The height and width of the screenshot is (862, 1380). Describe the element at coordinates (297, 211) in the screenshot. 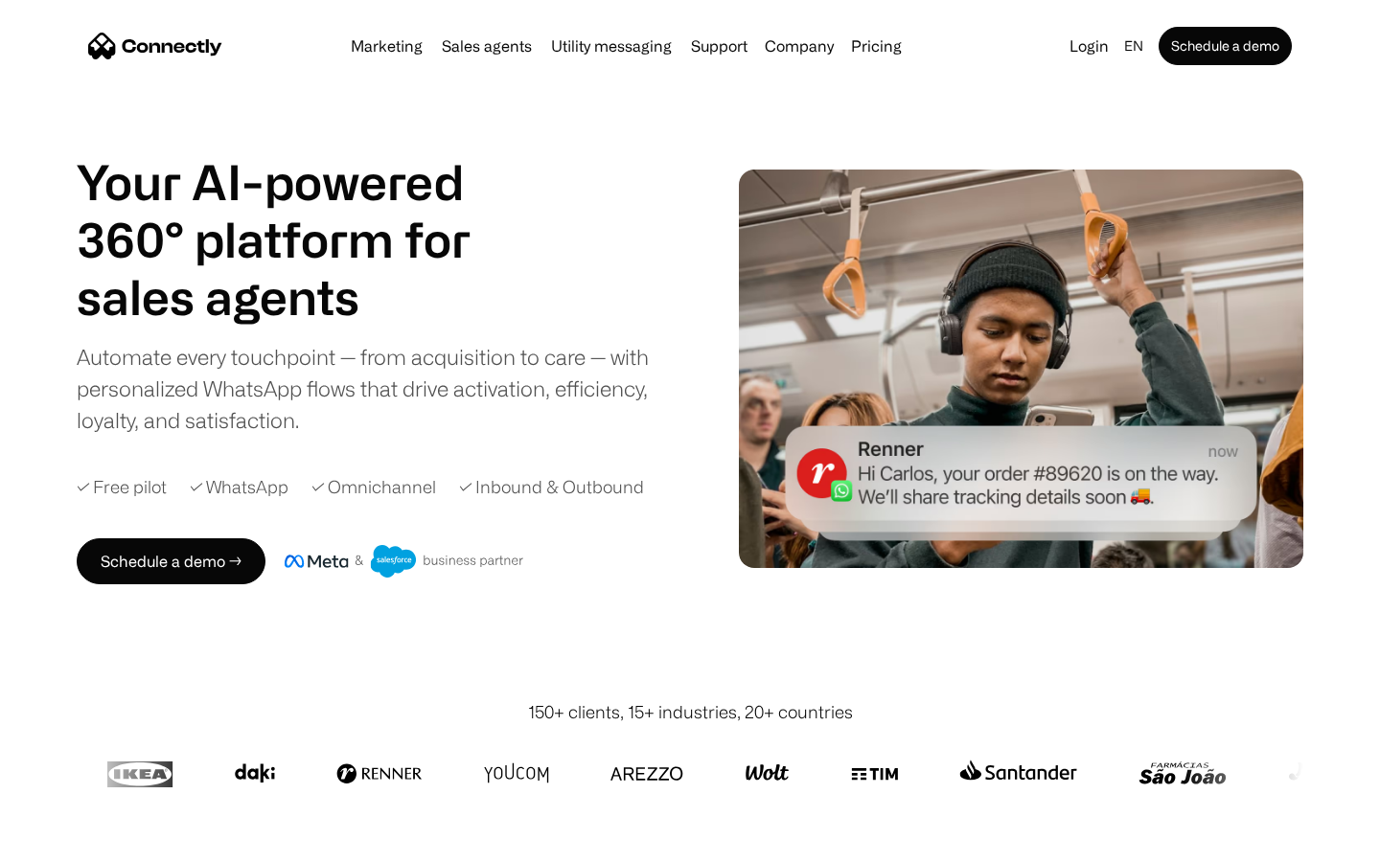

I see `h1: Your AI-powered 360° platform for` at that location.